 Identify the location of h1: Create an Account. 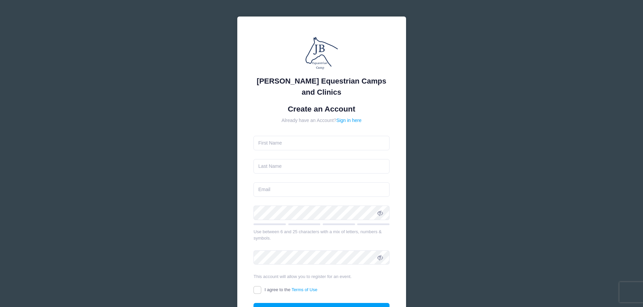
(321, 109).